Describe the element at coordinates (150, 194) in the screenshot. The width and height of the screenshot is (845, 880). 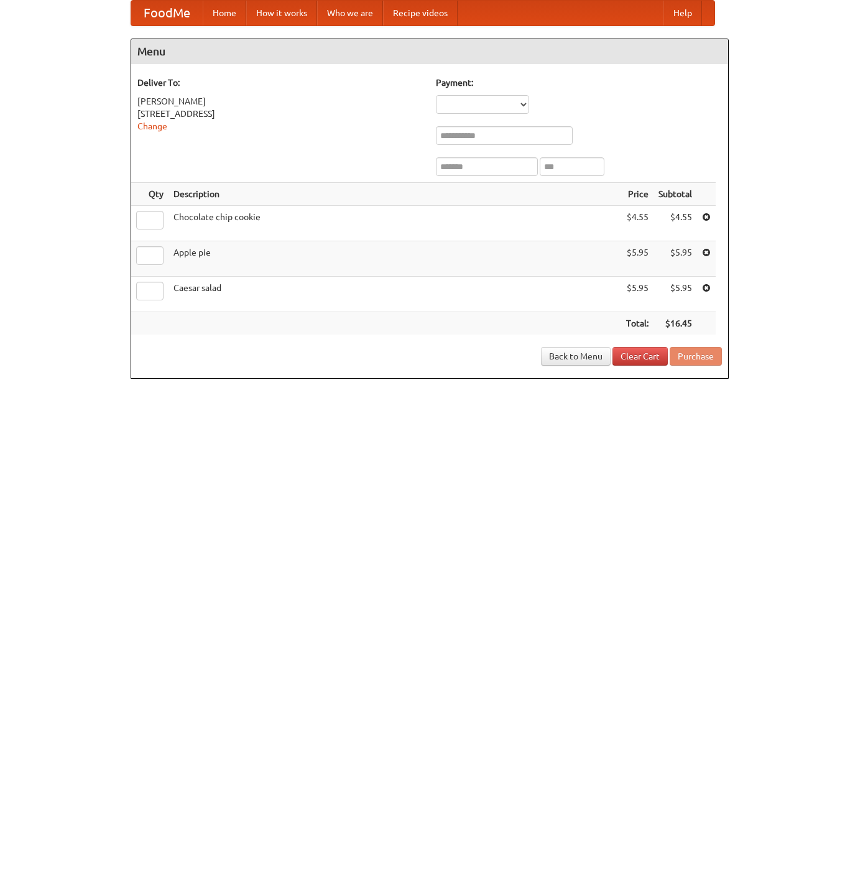
I see `th: Qty` at that location.